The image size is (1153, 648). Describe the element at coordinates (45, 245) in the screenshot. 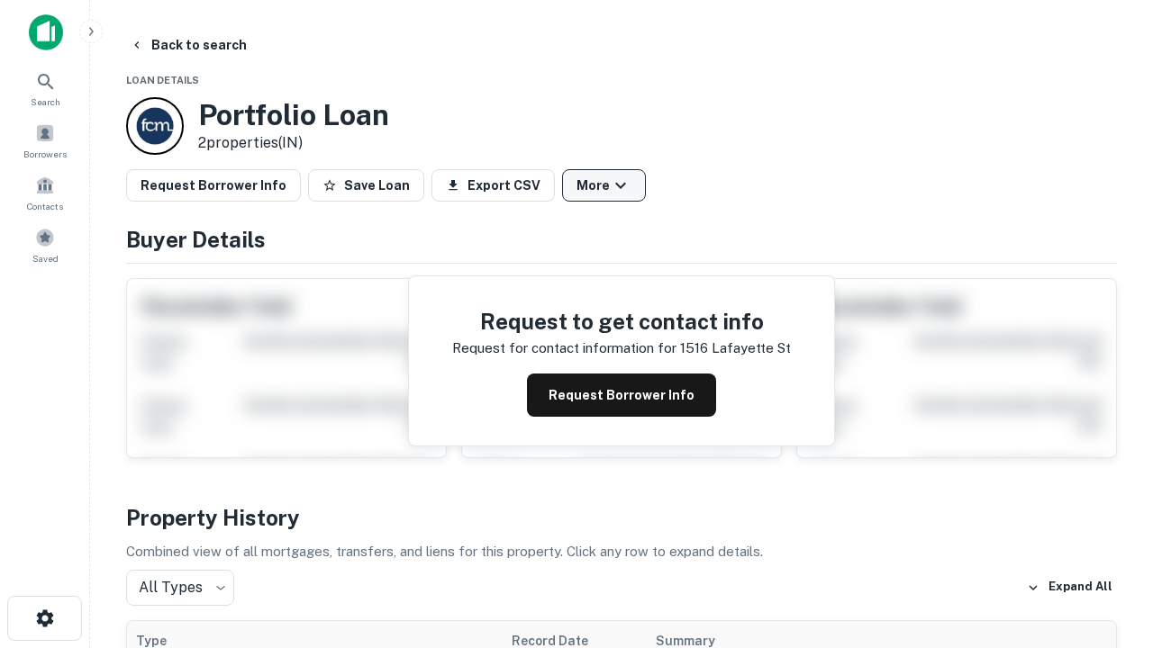

I see `div: Saved` at that location.